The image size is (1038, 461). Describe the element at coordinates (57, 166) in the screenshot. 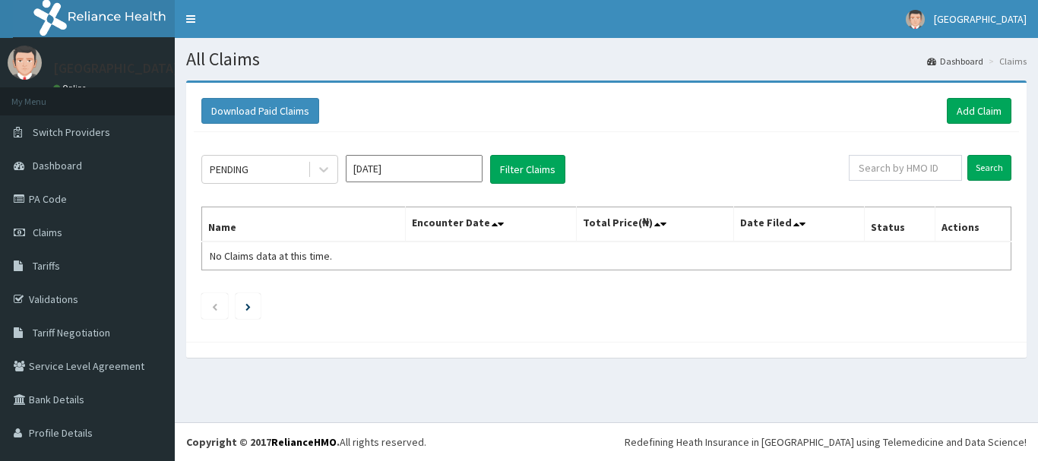

I see `span: Dashboard` at that location.